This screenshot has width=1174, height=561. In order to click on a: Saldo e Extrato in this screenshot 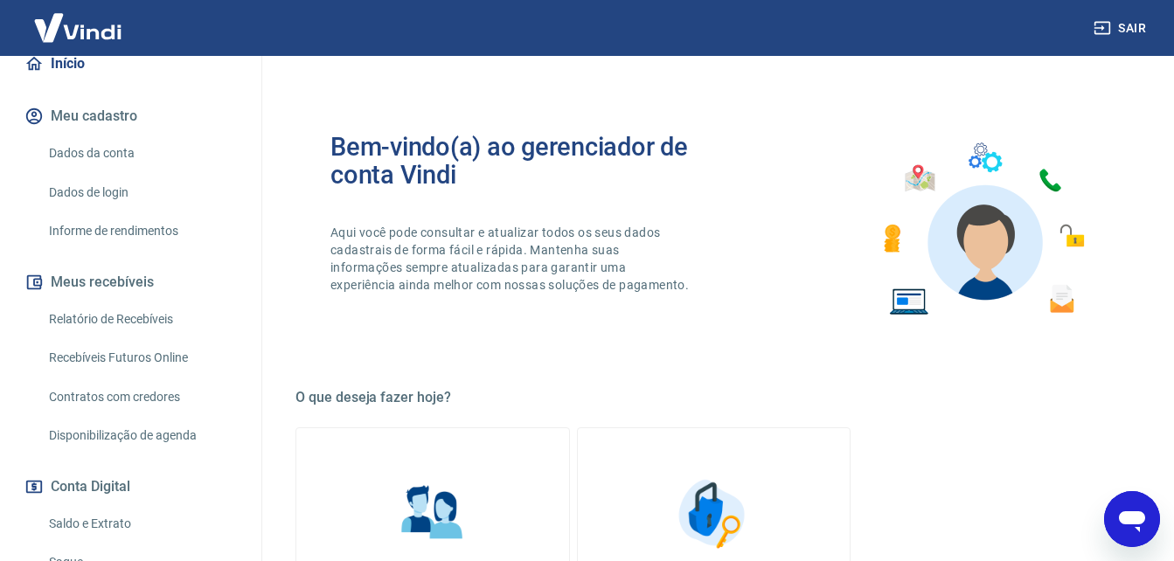, I will do `click(141, 524)`.